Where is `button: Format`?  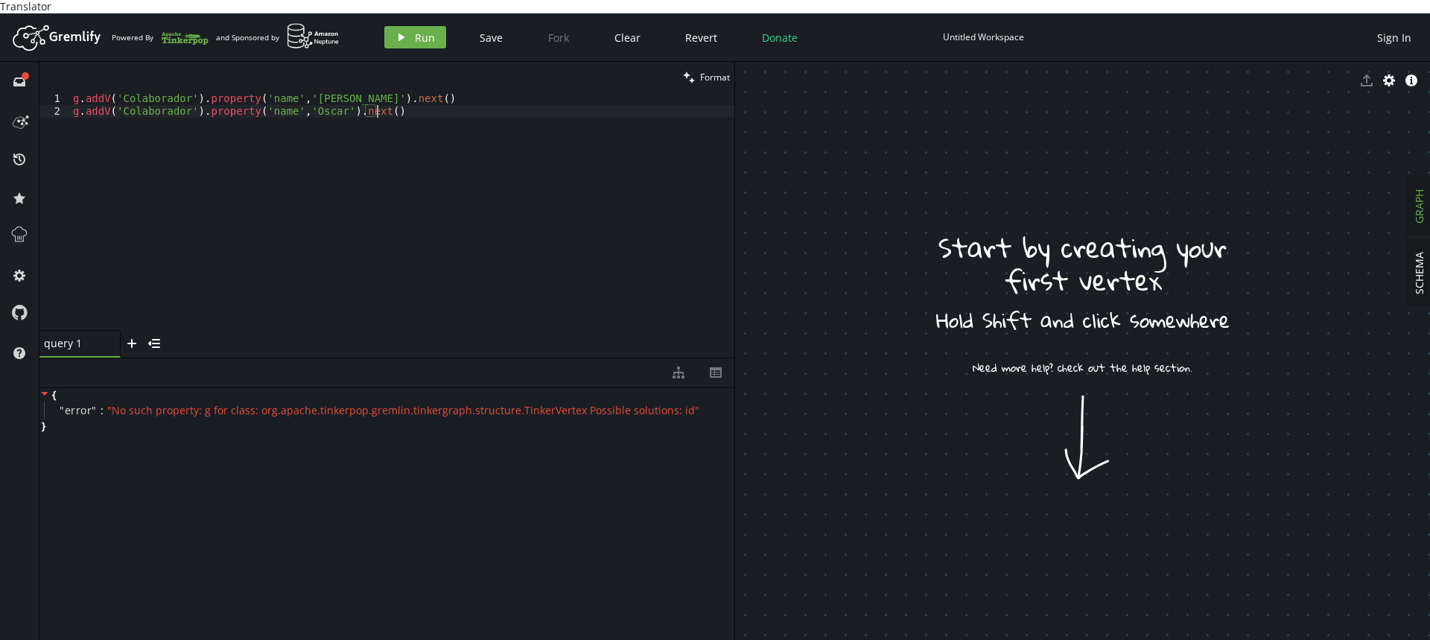 button: Format is located at coordinates (706, 77).